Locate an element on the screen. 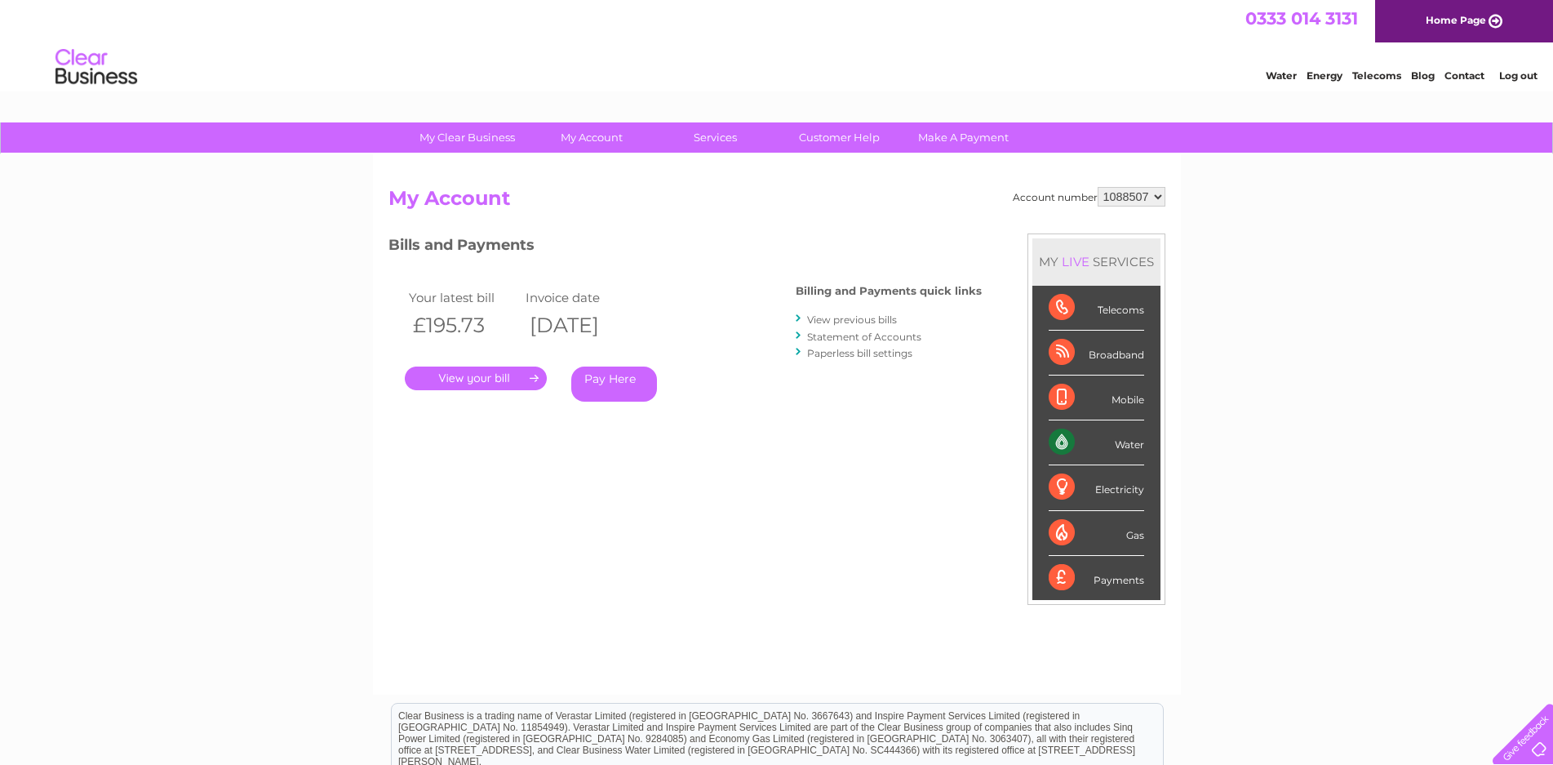  div: Mobile is located at coordinates (1096, 397).